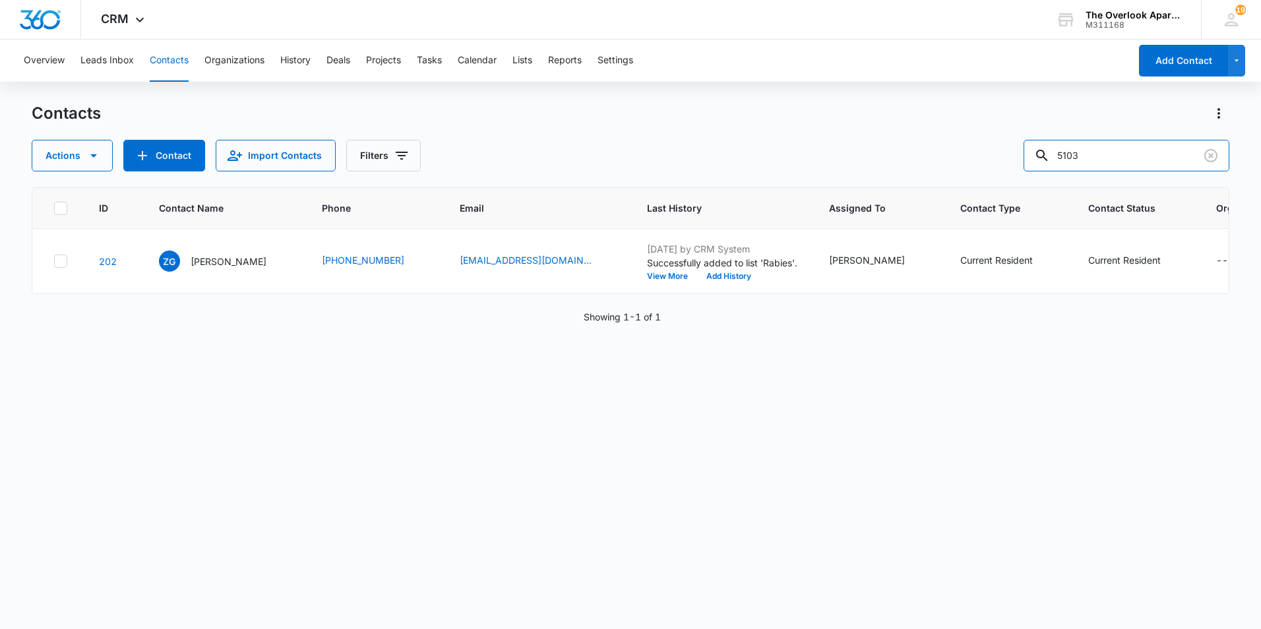 The width and height of the screenshot is (1261, 629). Describe the element at coordinates (295, 61) in the screenshot. I see `button: History` at that location.